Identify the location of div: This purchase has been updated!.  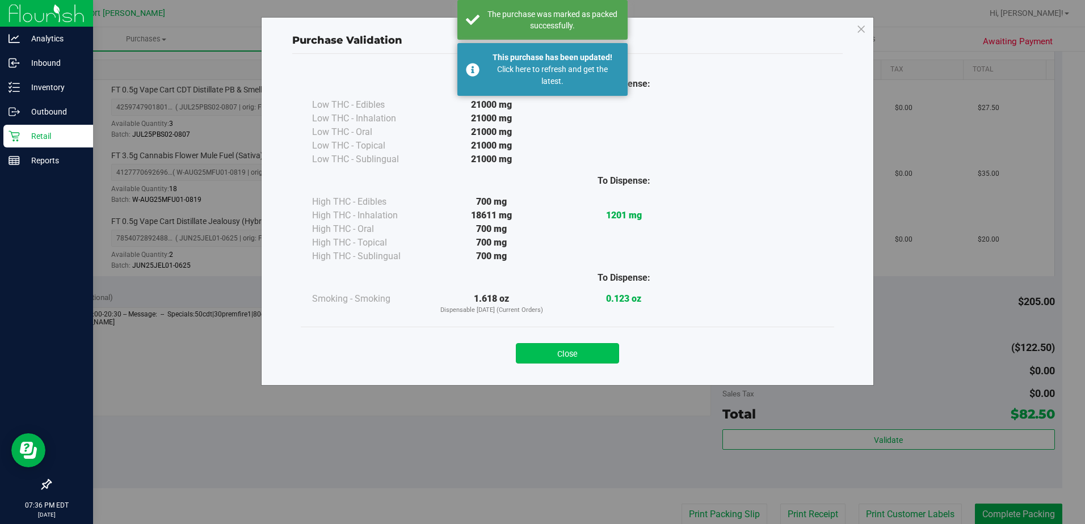
(552, 57).